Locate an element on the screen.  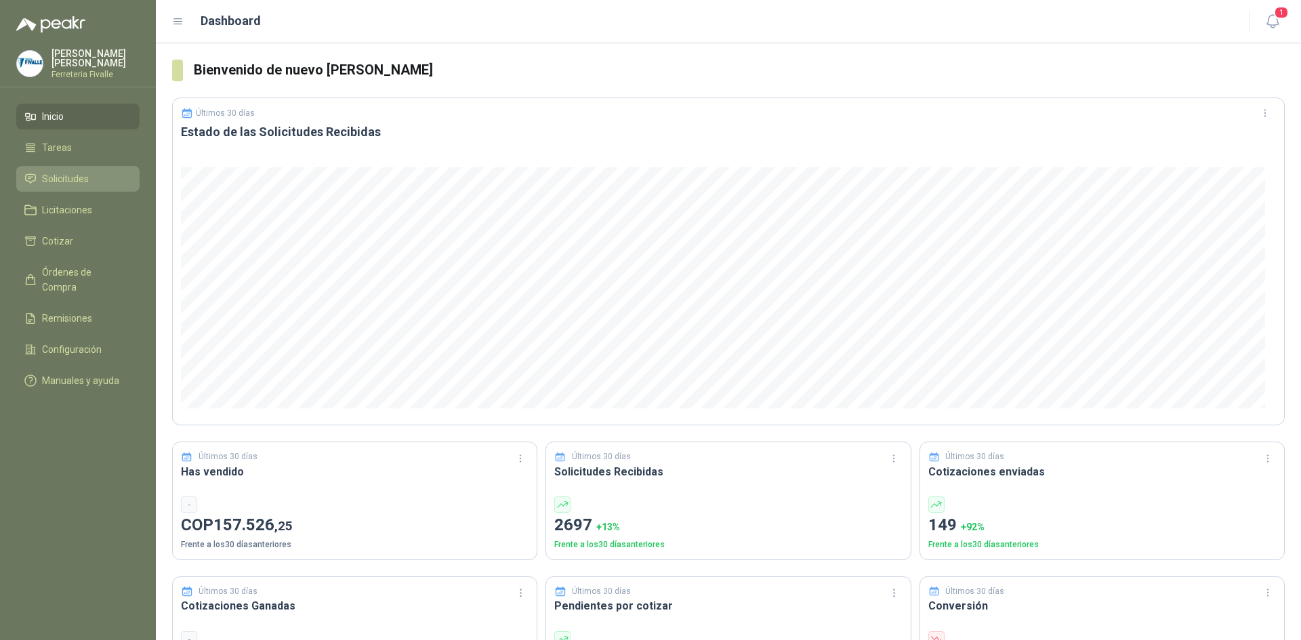
a: Remisiones is located at coordinates (78, 318).